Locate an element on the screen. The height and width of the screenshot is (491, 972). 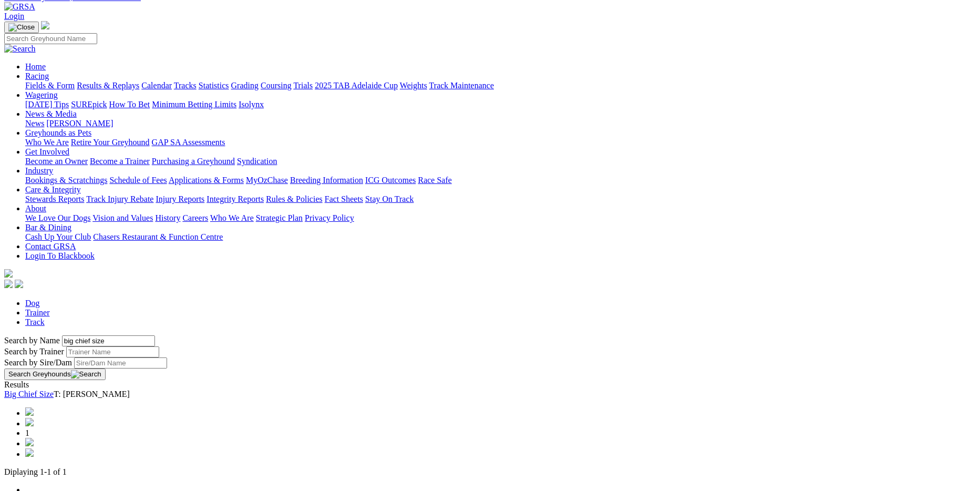
input: Search by Trainer name is located at coordinates (112, 352).